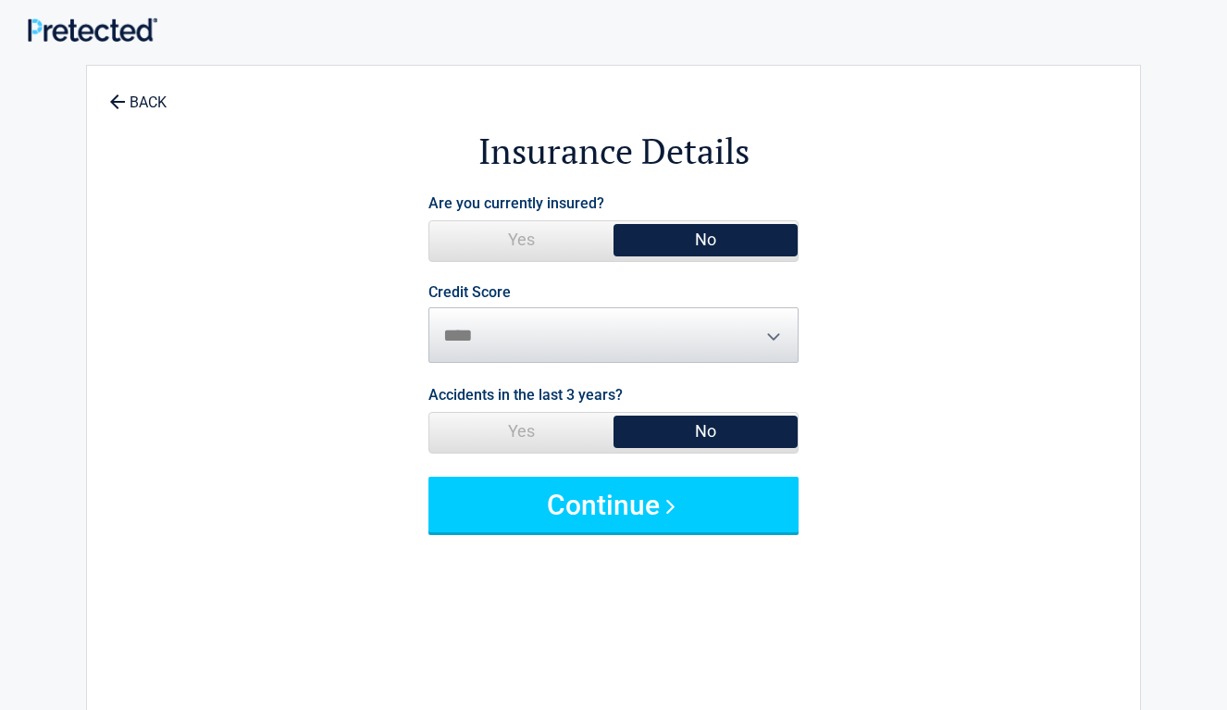  I want to click on img: Main Logo, so click(93, 29).